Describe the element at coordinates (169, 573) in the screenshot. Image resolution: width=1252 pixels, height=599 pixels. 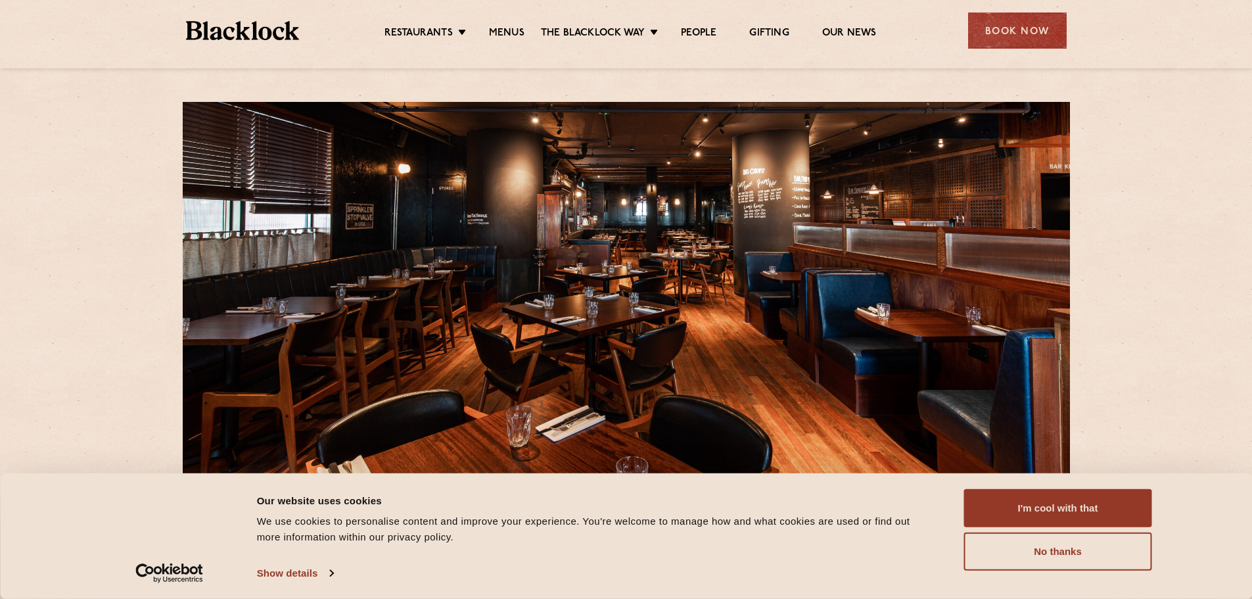
I see `a: Usercentrics Cookiebot - opens in a new window` at that location.